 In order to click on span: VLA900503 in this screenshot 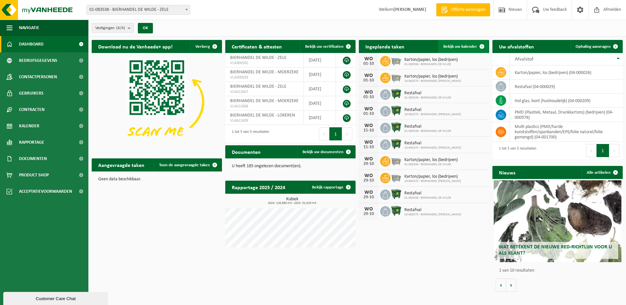, I will do `click(264, 78)`.